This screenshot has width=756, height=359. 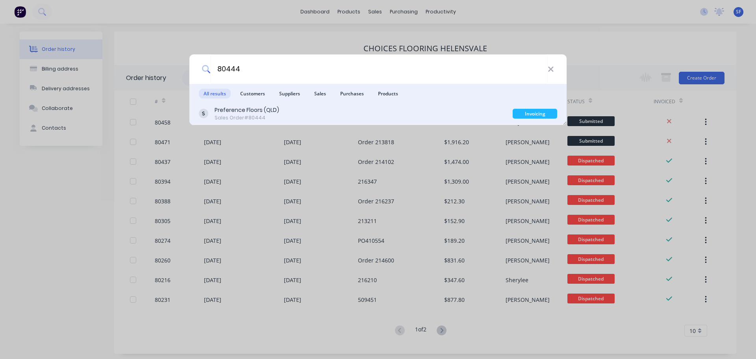 What do you see at coordinates (289, 93) in the screenshot?
I see `span: Suppliers` at bounding box center [289, 93].